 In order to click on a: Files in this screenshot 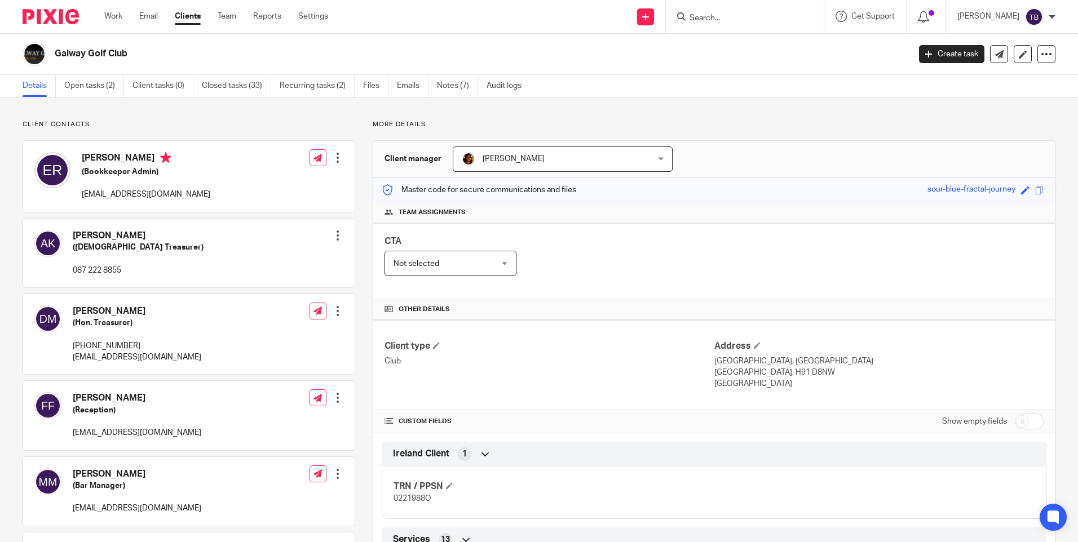, I will do `click(376, 86)`.